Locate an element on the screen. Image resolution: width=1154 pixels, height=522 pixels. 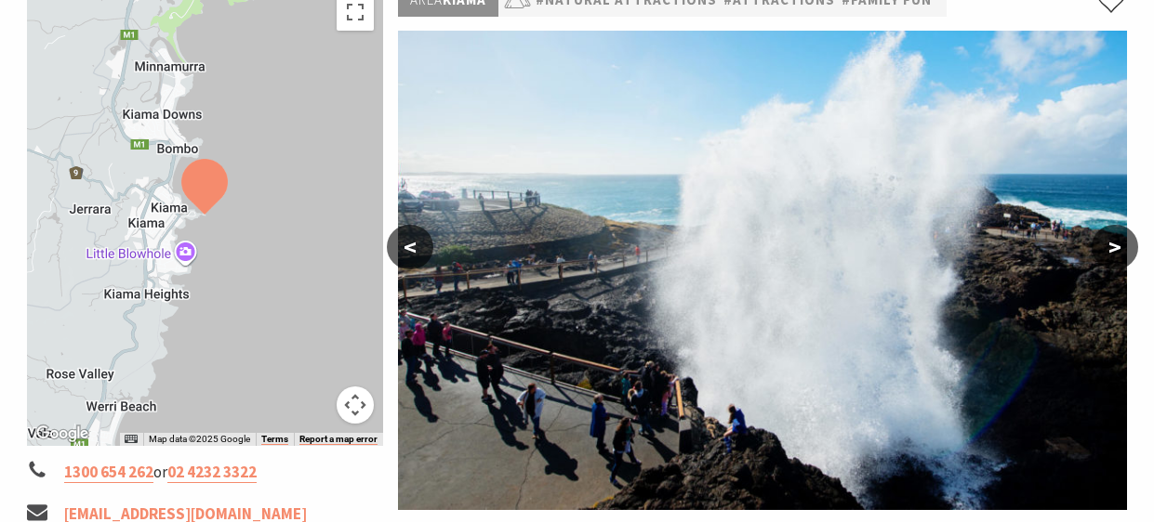
a: Terms (opens in new tab) is located at coordinates (274, 440).